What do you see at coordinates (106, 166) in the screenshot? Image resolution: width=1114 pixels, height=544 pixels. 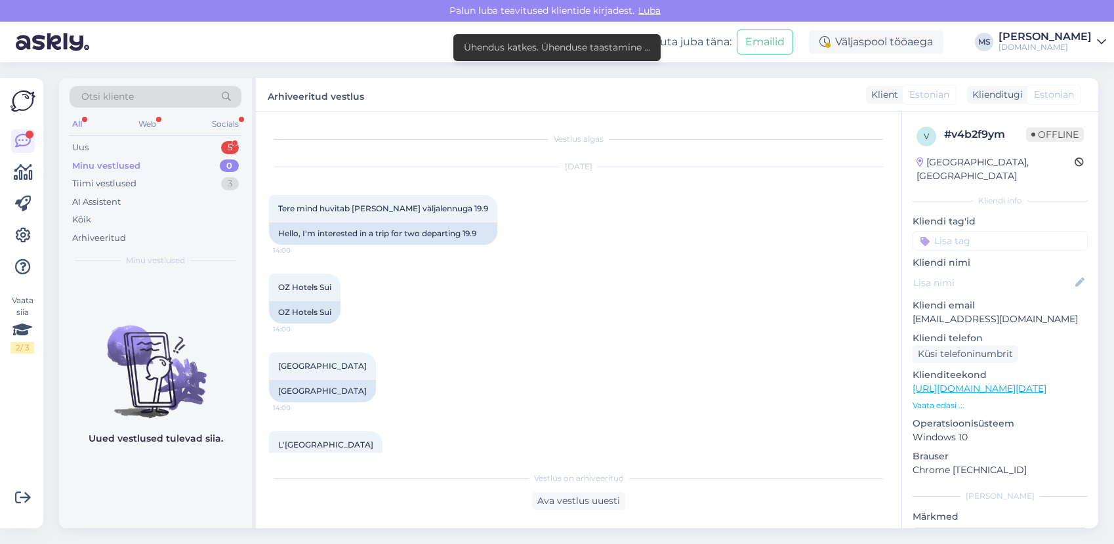 I see `div: Minu vestlused` at bounding box center [106, 166].